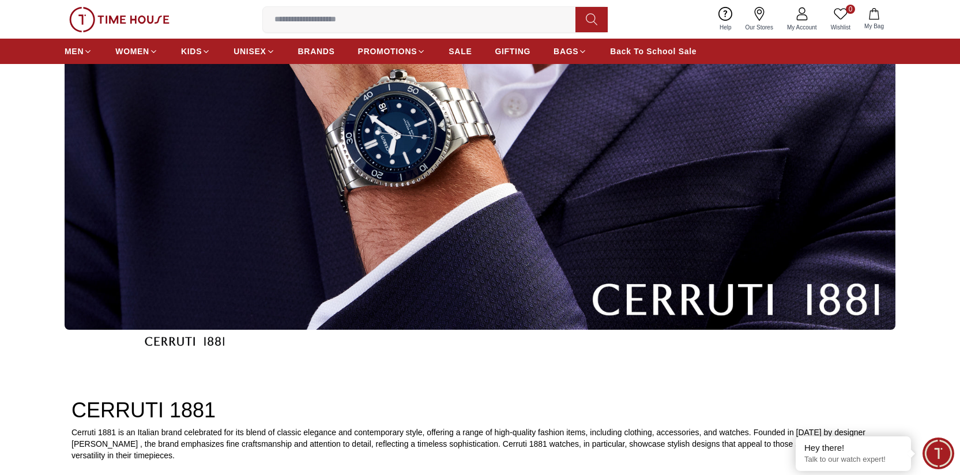 This screenshot has width=960, height=475. I want to click on p: Cerruti 1881 is an Italian brand celebrated for its blend of classic elegance and contemporary st..., so click(480, 444).